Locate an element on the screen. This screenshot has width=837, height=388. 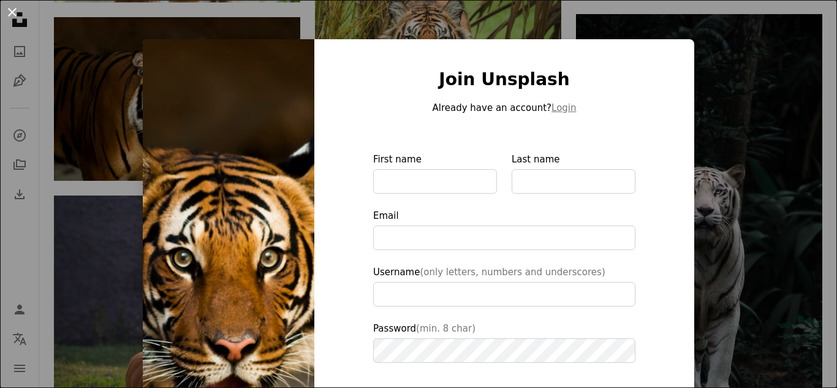
h1: Join Unsplash is located at coordinates (504, 80).